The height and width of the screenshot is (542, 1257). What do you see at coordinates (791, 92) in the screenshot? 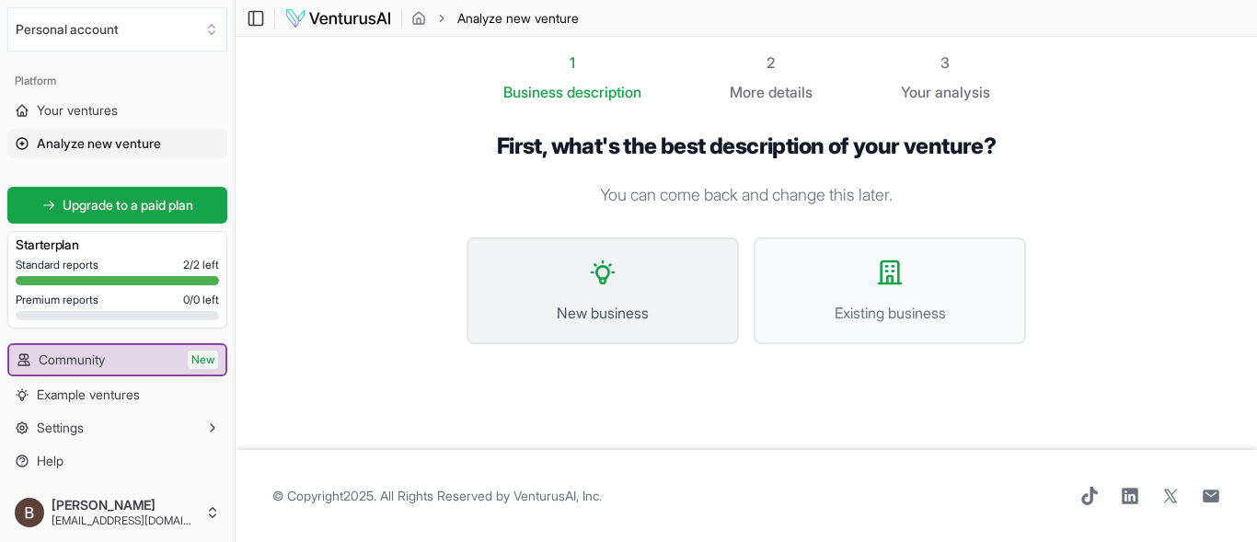
I see `span: details` at bounding box center [791, 92].